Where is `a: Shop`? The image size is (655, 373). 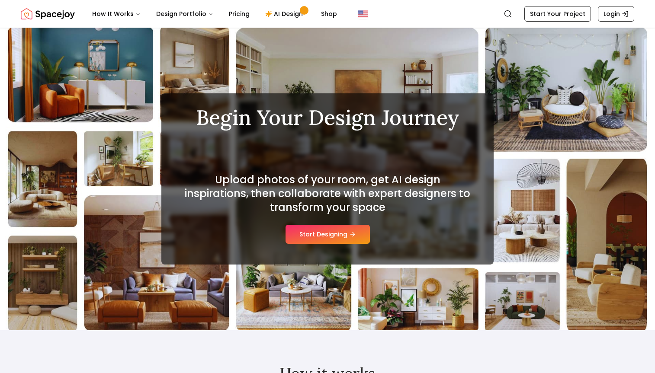
a: Shop is located at coordinates (329, 14).